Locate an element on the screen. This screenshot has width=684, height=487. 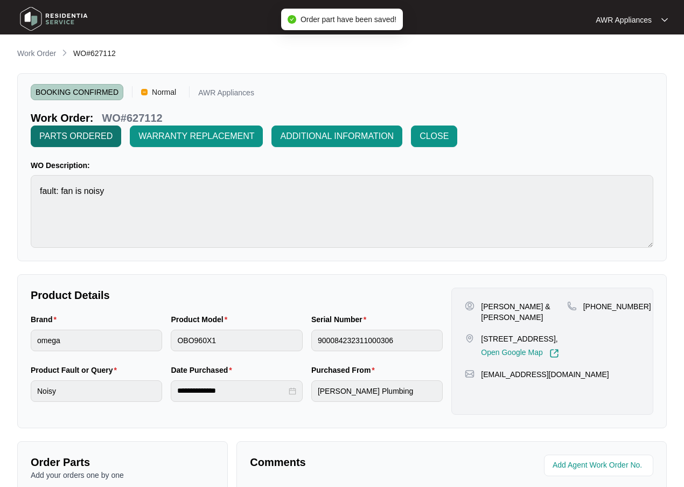
span: Normal is located at coordinates (164, 92).